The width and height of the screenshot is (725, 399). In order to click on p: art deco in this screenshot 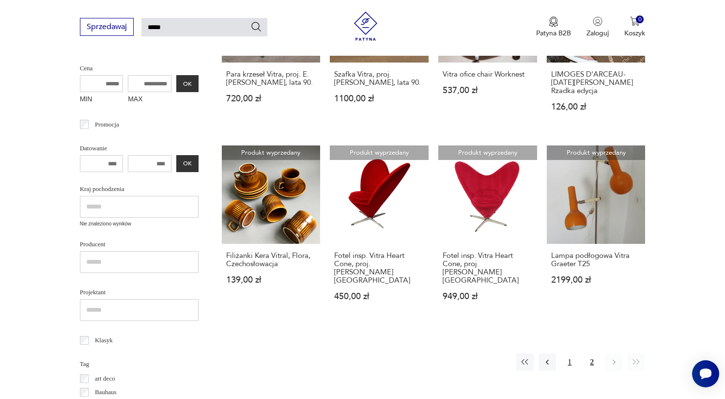, I will do `click(105, 378)`.